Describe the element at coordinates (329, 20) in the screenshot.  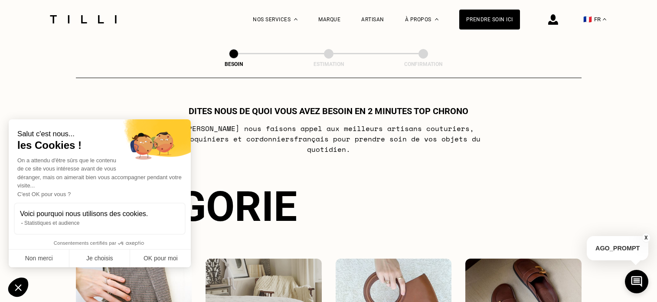
I see `div: Marque` at that location.